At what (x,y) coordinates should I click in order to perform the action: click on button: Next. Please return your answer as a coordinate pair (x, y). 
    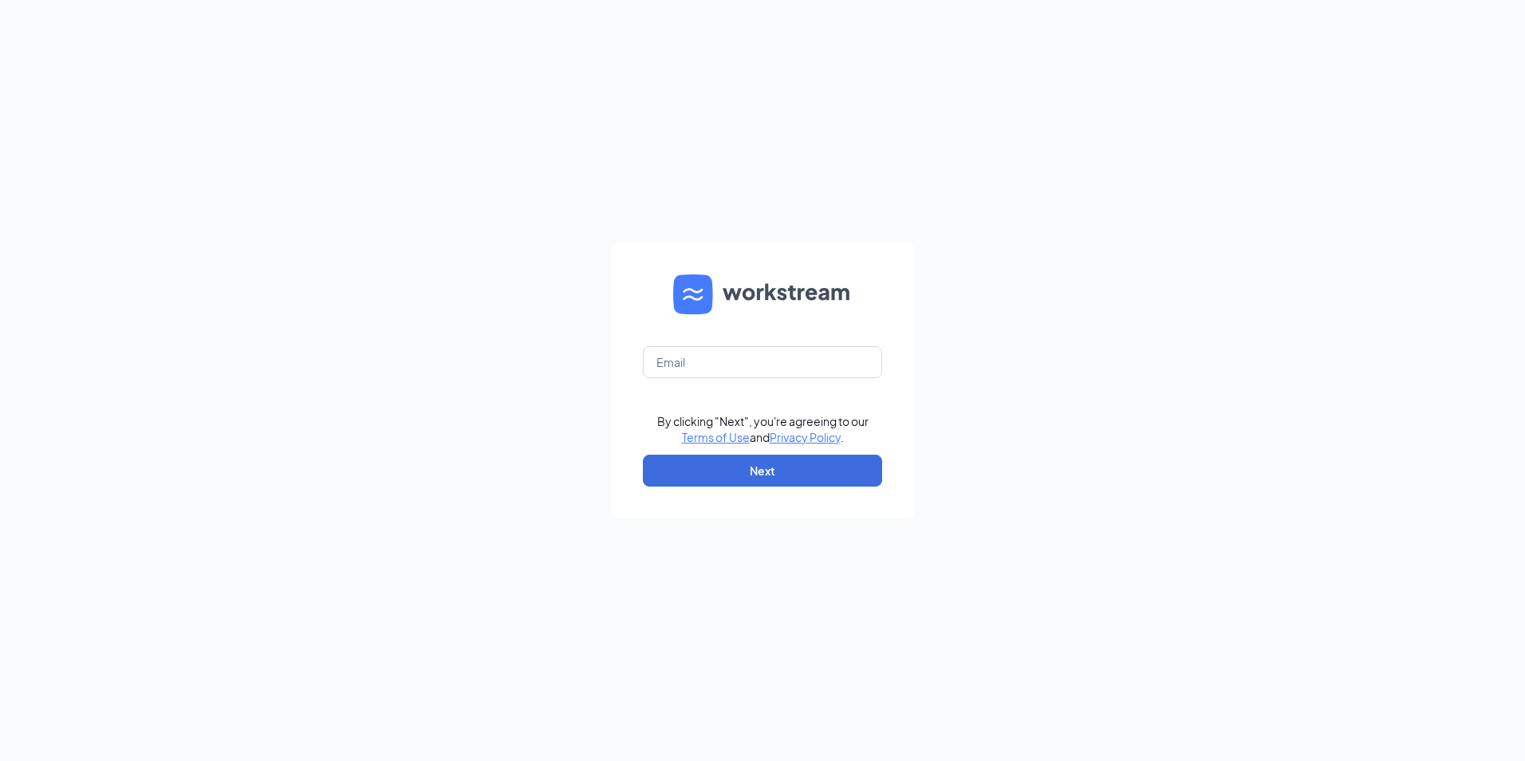
    Looking at the image, I should click on (763, 471).